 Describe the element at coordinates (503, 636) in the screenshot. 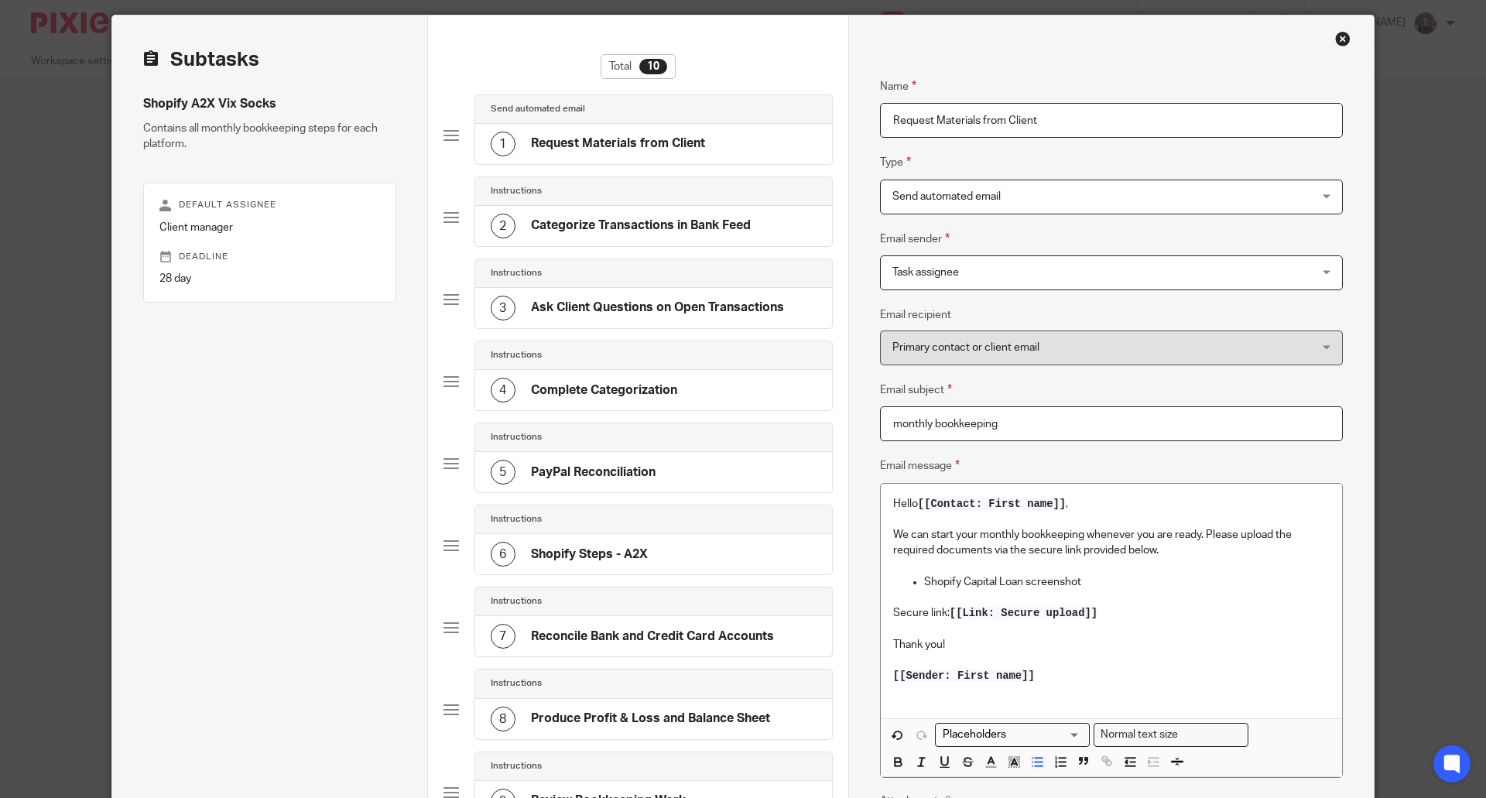

I see `div: 7` at that location.